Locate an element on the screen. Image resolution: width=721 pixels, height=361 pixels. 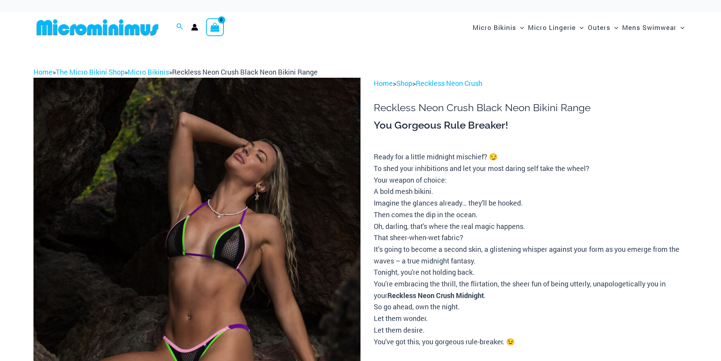
a: The Micro Bikini Shop is located at coordinates (90, 72).